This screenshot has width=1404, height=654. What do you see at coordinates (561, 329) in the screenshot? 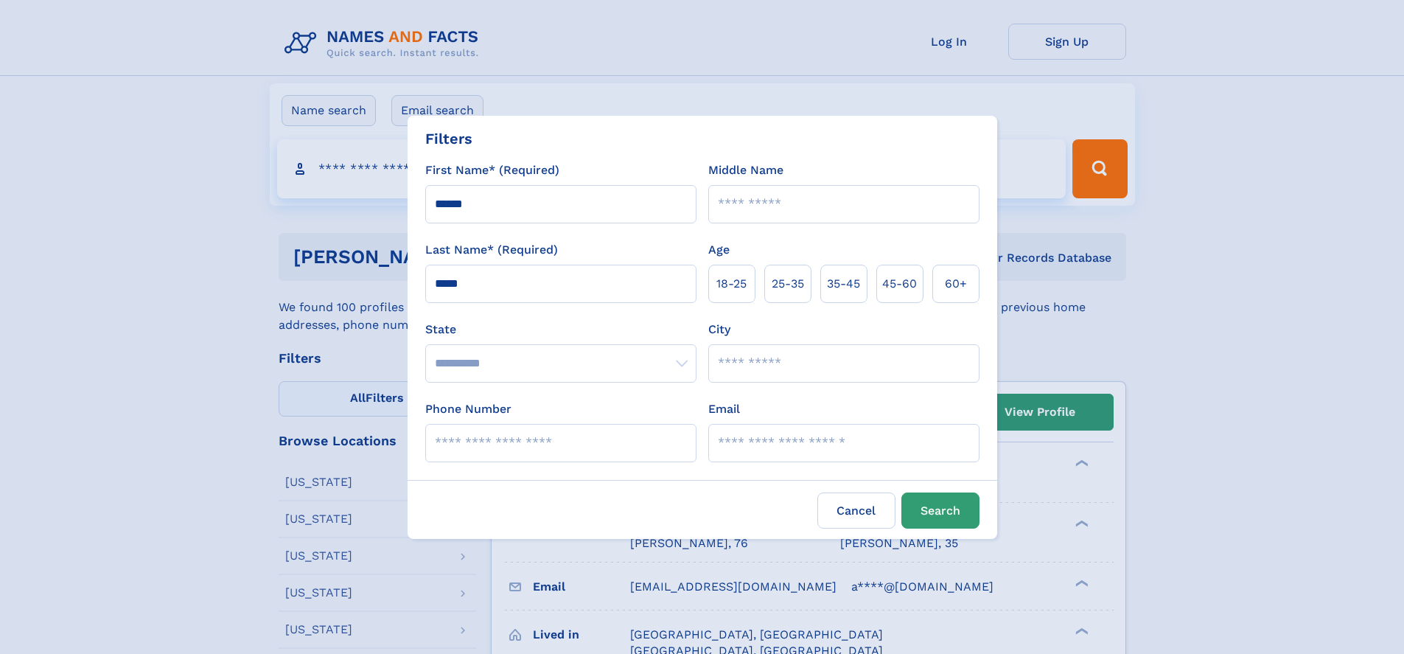
I see `label: State` at bounding box center [561, 329].